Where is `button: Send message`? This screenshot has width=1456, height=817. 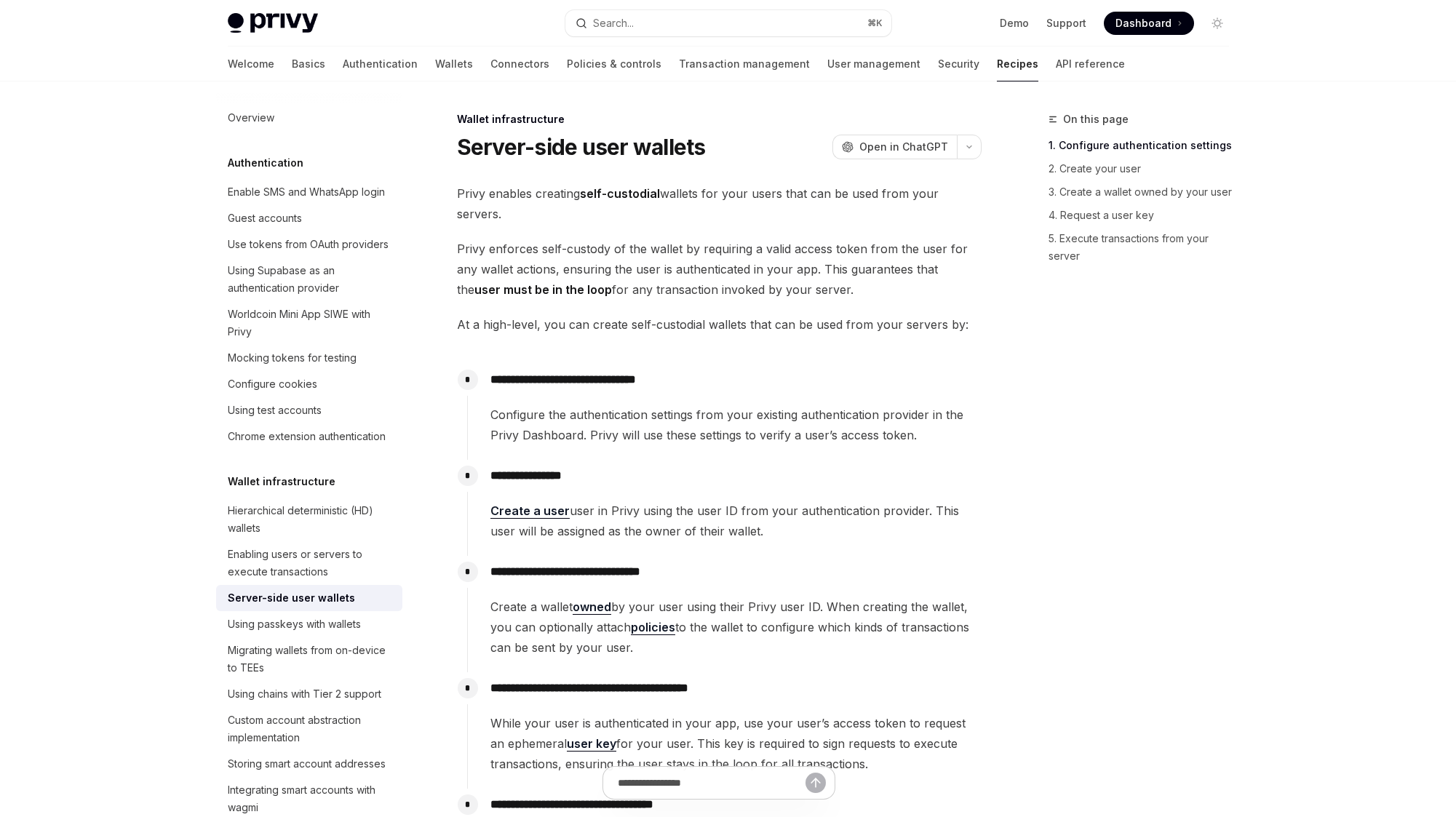 button: Send message is located at coordinates (816, 782).